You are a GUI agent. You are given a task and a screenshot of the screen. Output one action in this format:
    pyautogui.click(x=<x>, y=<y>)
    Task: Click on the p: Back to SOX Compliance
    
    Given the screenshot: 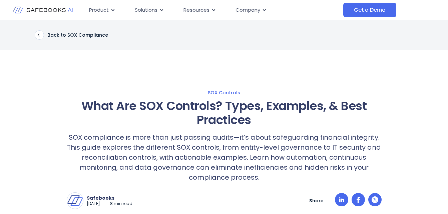 What is the action you would take?
    pyautogui.click(x=78, y=35)
    